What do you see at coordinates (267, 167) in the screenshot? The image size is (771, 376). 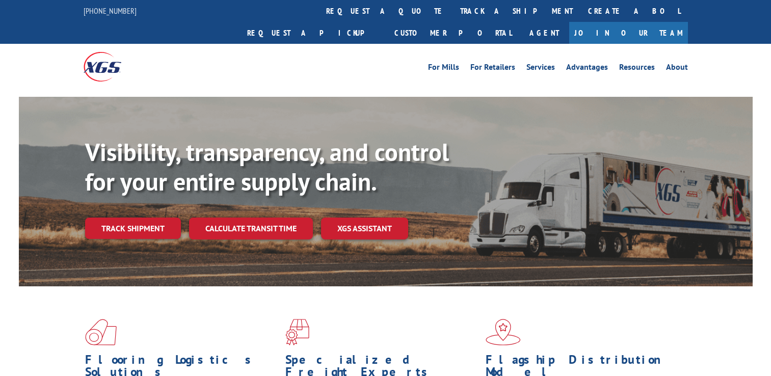 I see `b: Visibility, transparency, and control for your entire supply chain.` at bounding box center [267, 167].